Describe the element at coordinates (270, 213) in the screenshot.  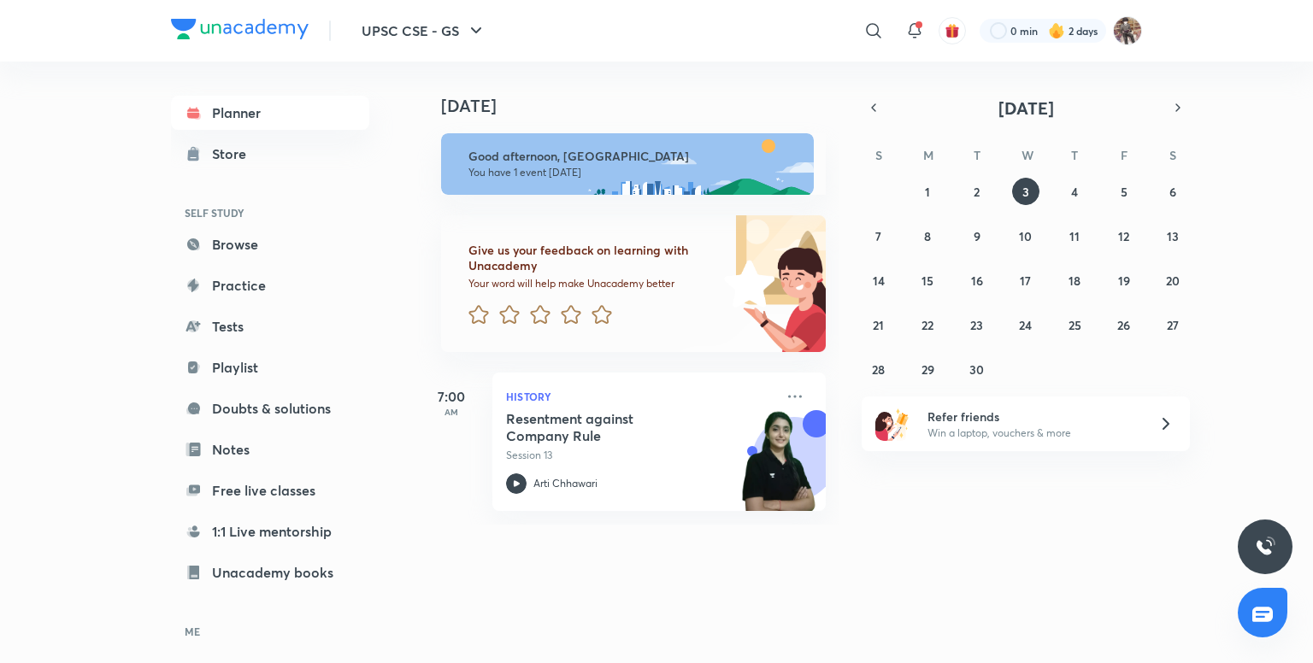
I see `h6: SELF STUDY` at that location.